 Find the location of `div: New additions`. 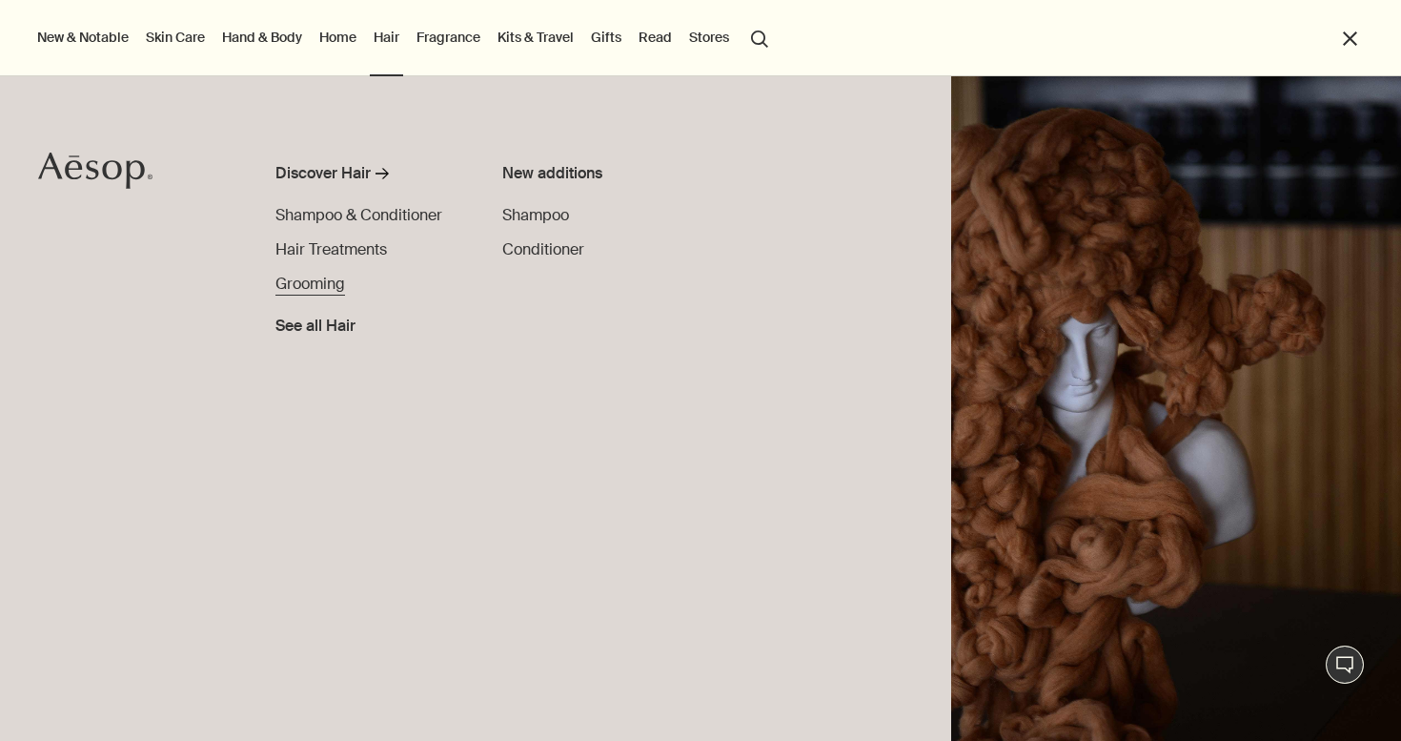

div: New additions is located at coordinates (615, 173).